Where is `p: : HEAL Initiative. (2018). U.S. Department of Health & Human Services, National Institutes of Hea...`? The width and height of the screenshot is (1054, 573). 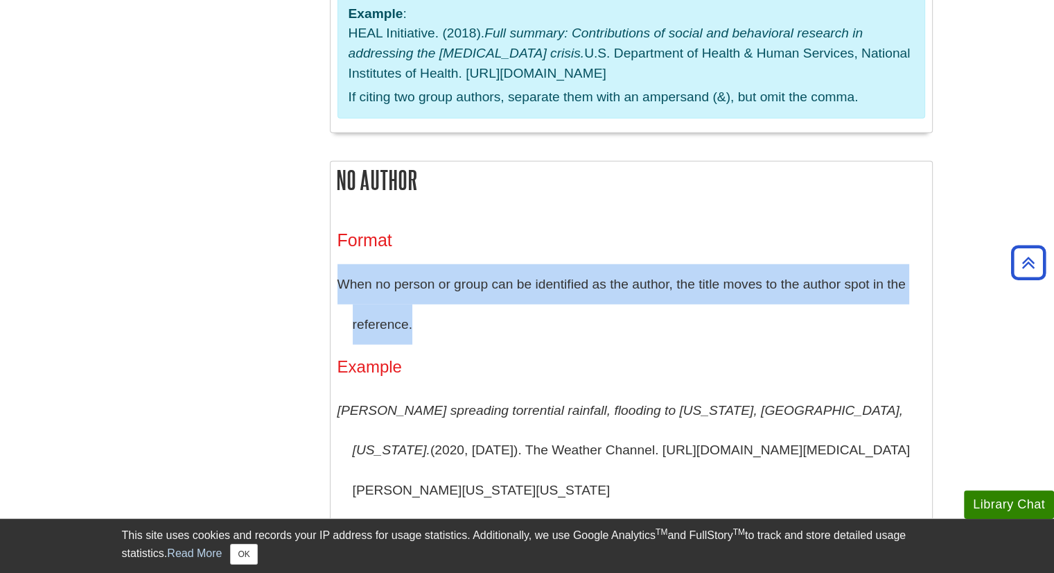
p: : HEAL Initiative. (2018). U.S. Department of Health & Human Services, National Institutes of Hea... is located at coordinates (631, 44).